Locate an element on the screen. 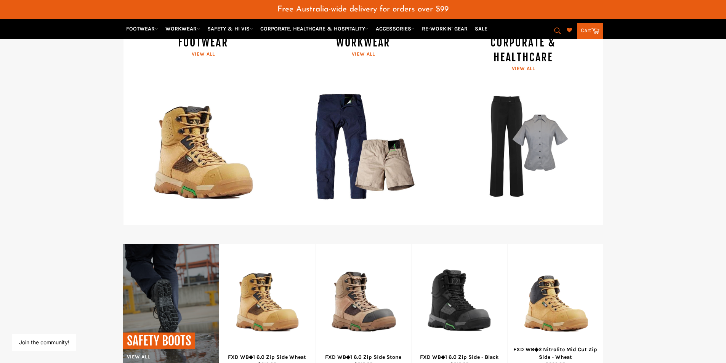  button: Join the community! is located at coordinates (44, 342).